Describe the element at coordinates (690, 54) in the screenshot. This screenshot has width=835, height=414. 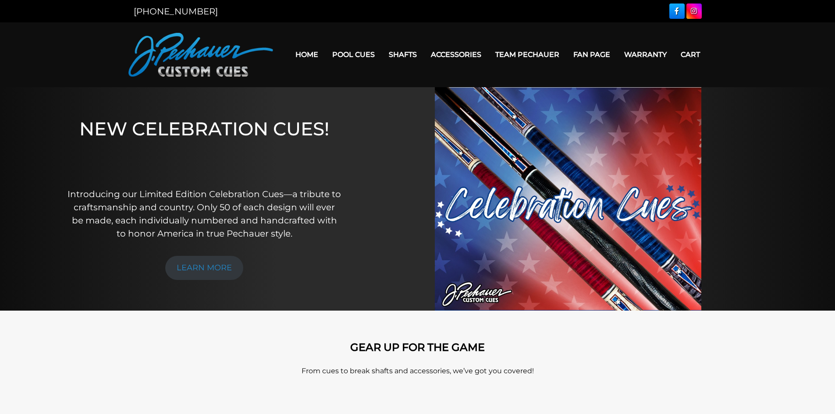
I see `a: Cart` at that location.